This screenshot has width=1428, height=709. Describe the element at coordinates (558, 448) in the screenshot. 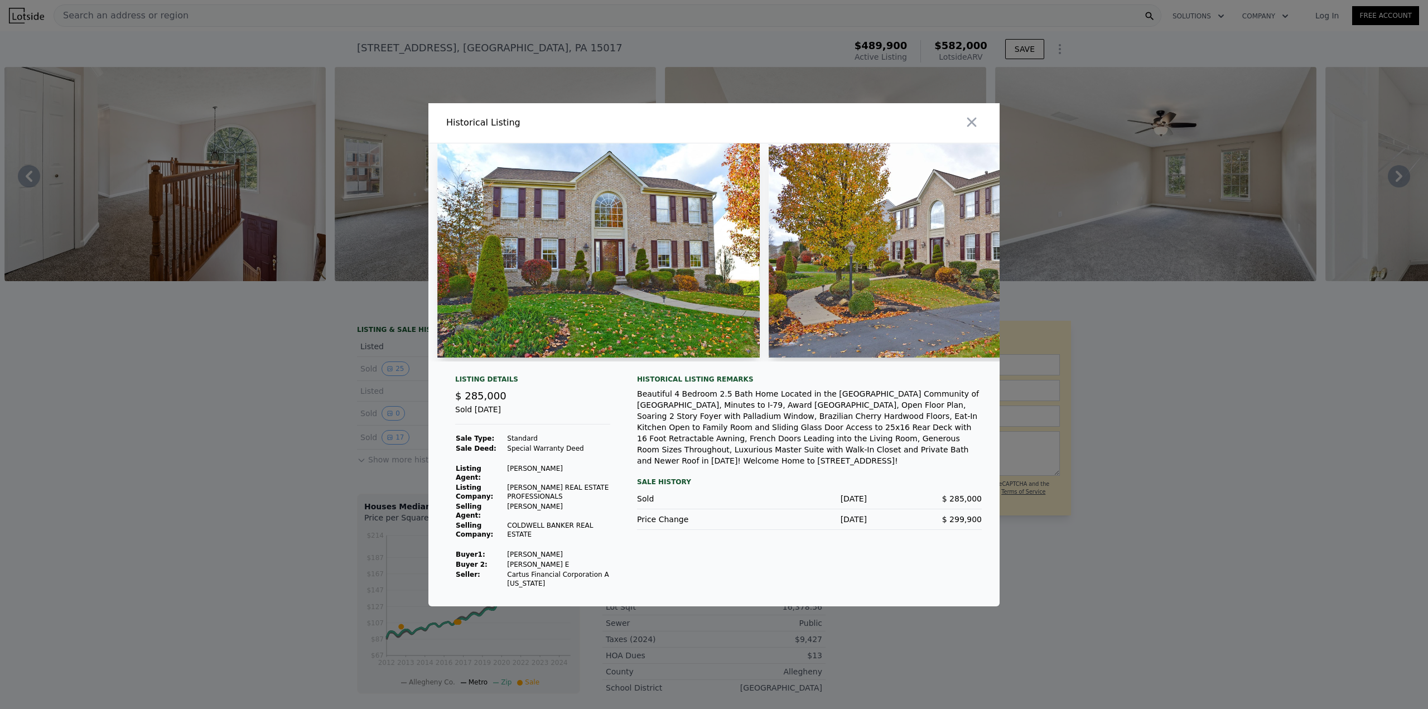

I see `td: Special Warranty Deed` at that location.